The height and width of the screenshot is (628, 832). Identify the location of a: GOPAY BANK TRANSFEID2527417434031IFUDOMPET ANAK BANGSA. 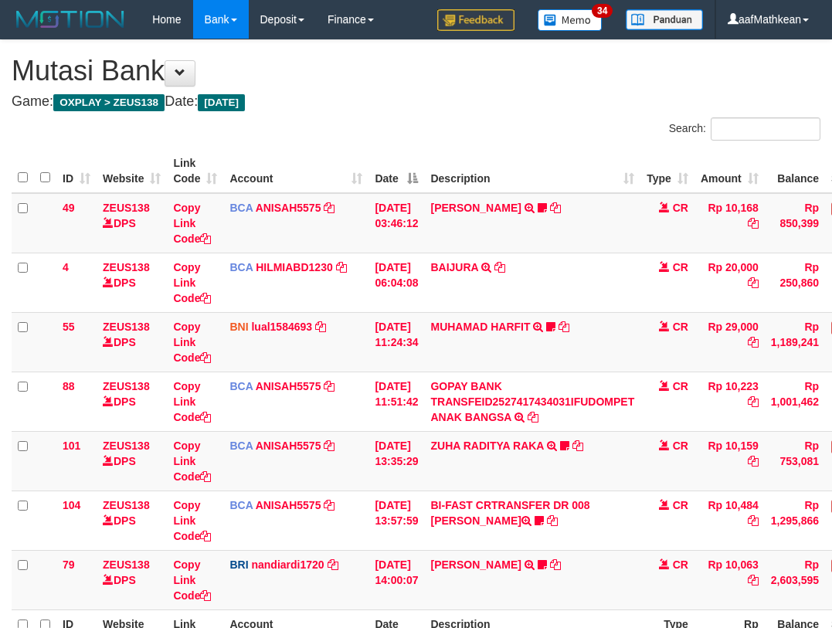
(532, 402).